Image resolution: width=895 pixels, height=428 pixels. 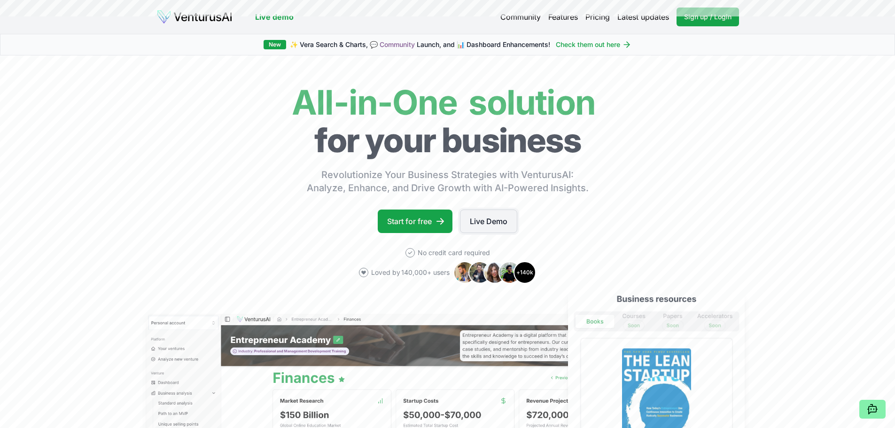 I want to click on img: Avatar 2, so click(x=480, y=272).